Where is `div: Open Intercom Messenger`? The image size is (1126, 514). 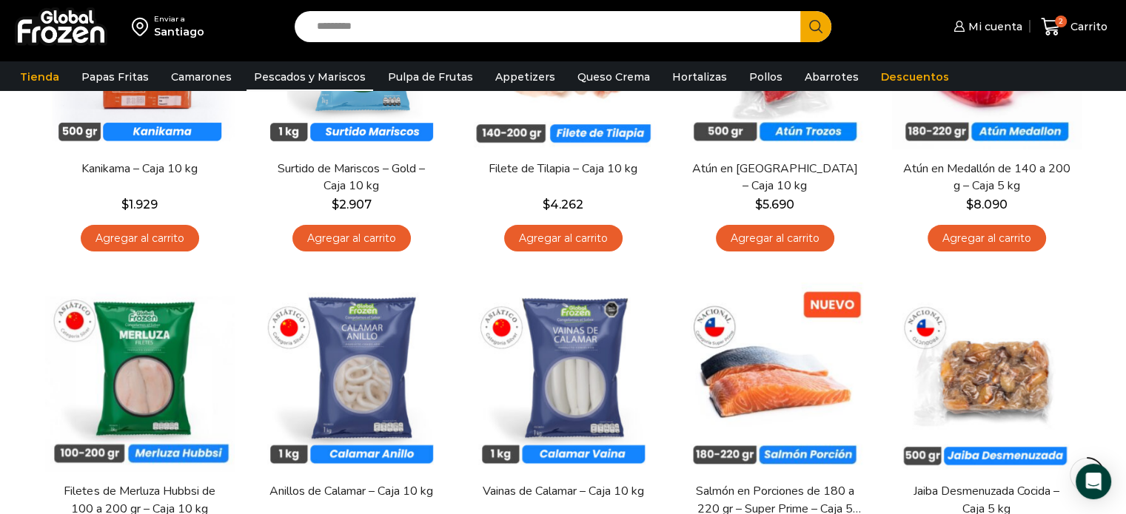 div: Open Intercom Messenger is located at coordinates (1093, 482).